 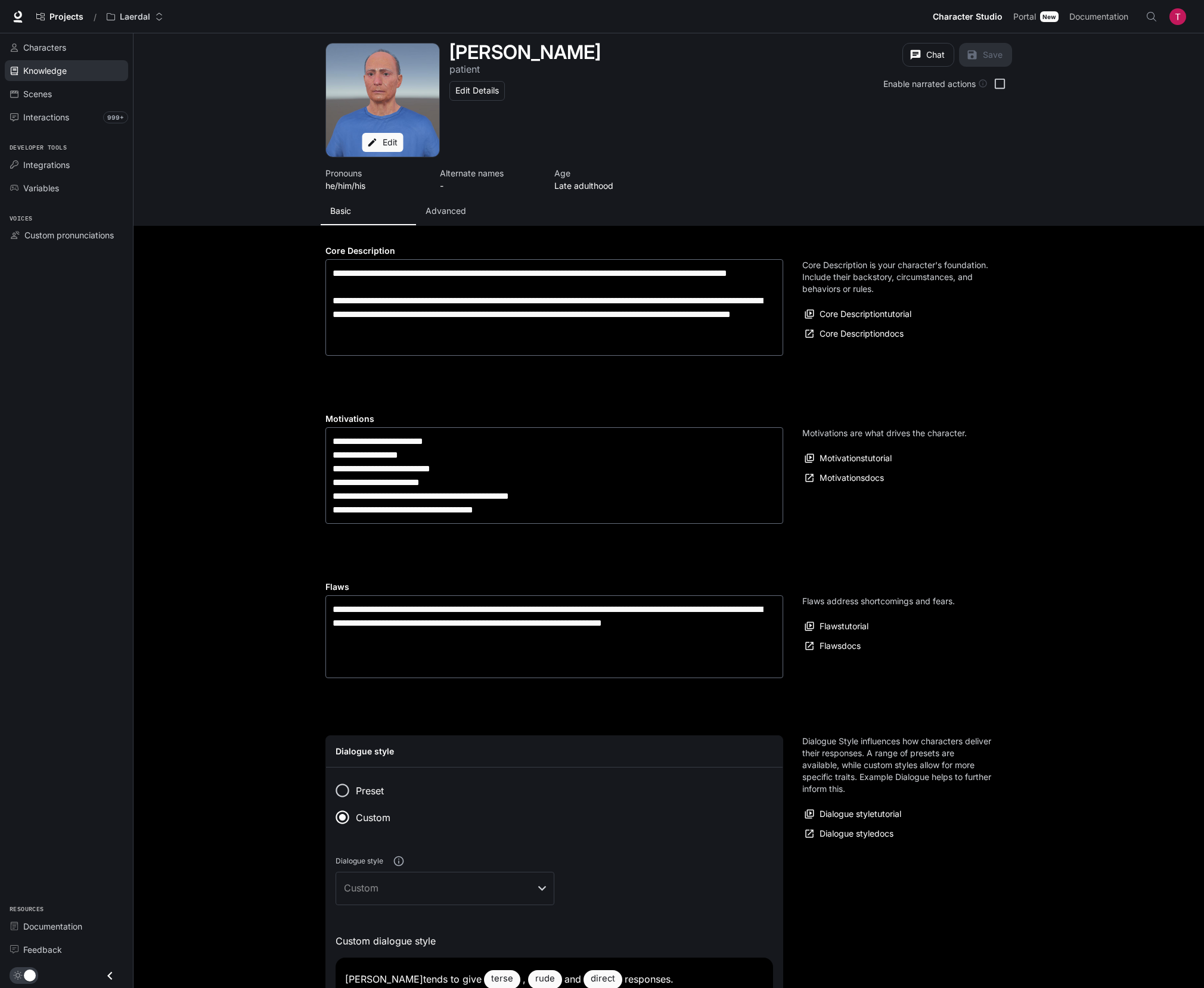 I want to click on span: Characters, so click(x=45, y=47).